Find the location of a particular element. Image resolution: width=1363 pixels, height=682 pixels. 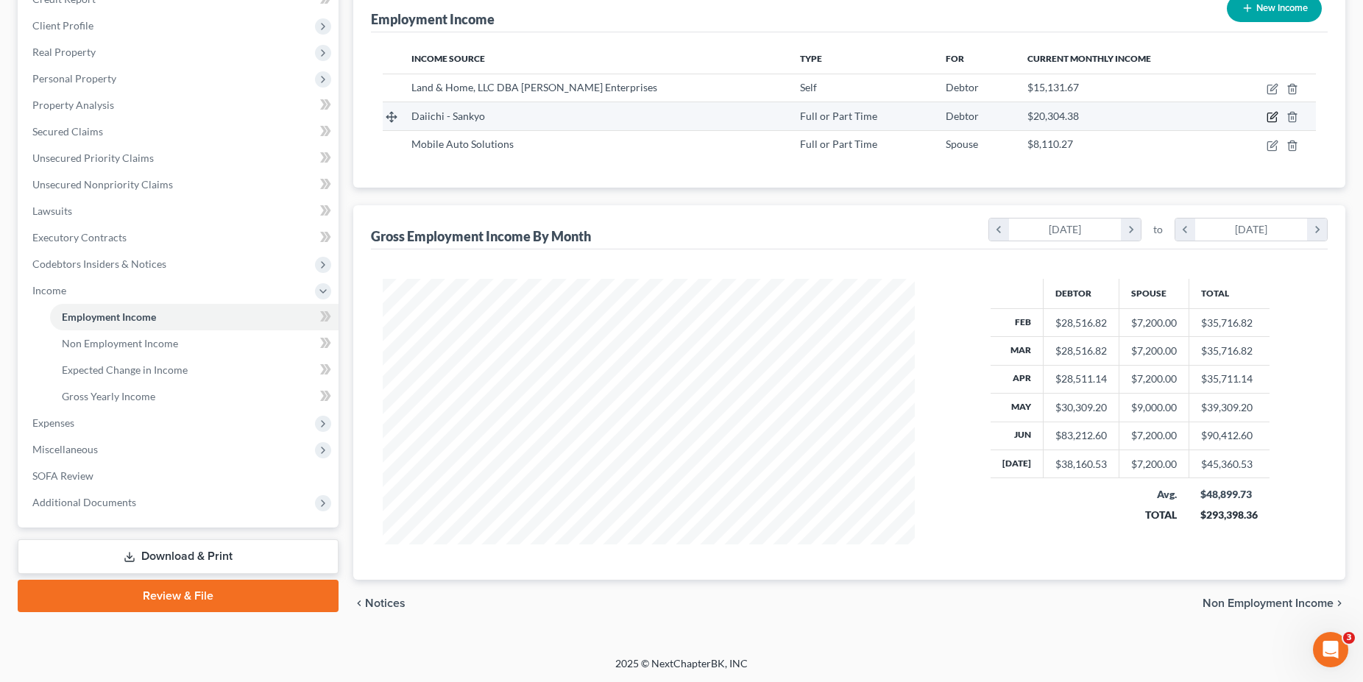

a: Executory Contracts is located at coordinates (180, 238).